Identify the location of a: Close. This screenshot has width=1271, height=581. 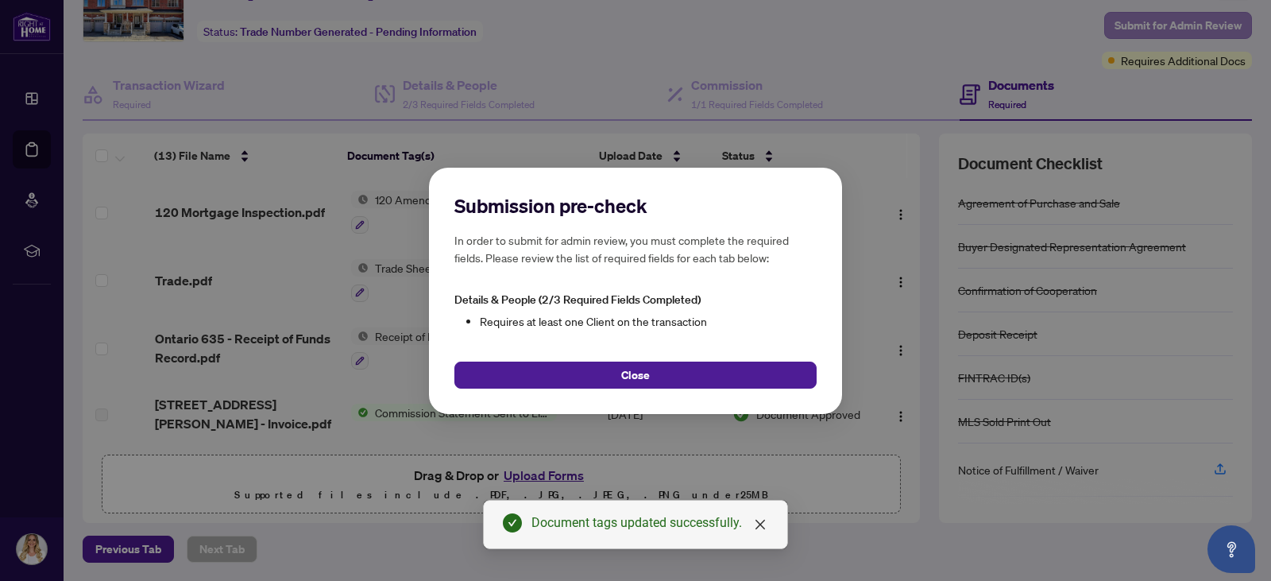
(760, 524).